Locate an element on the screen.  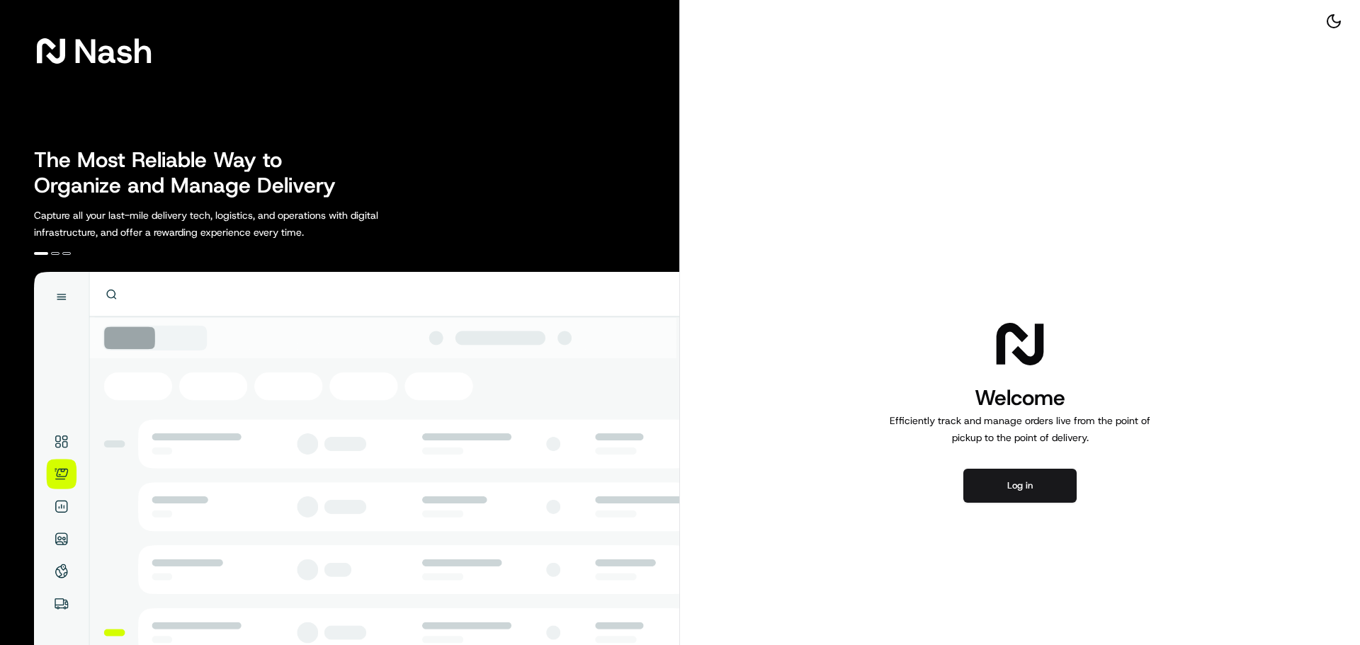
span: Nash is located at coordinates (113, 51).